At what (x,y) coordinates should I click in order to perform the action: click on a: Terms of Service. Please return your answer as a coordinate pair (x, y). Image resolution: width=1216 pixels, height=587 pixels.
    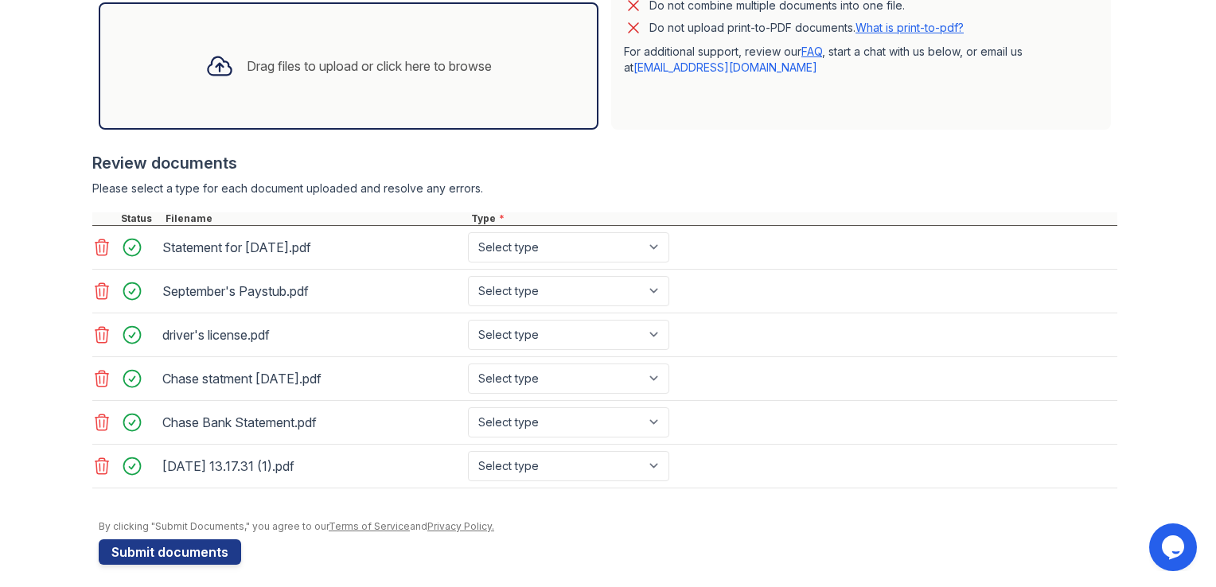
    Looking at the image, I should click on (369, 526).